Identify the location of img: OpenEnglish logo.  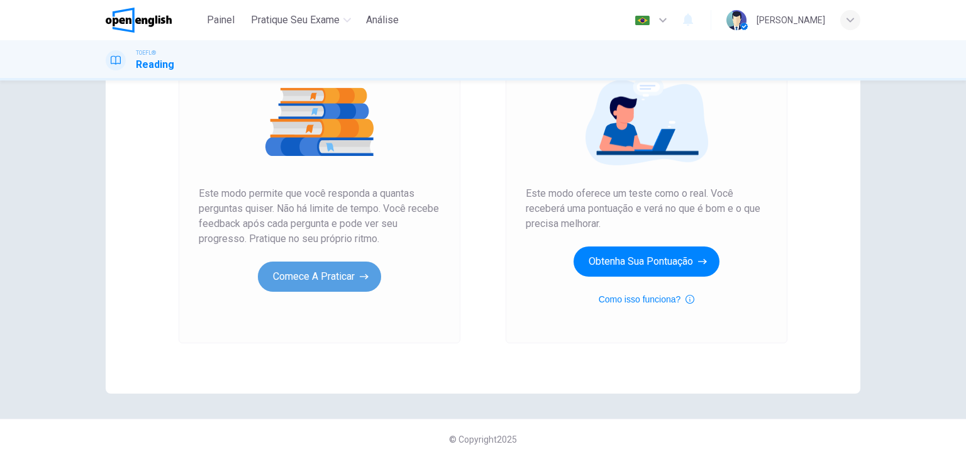
(138, 20).